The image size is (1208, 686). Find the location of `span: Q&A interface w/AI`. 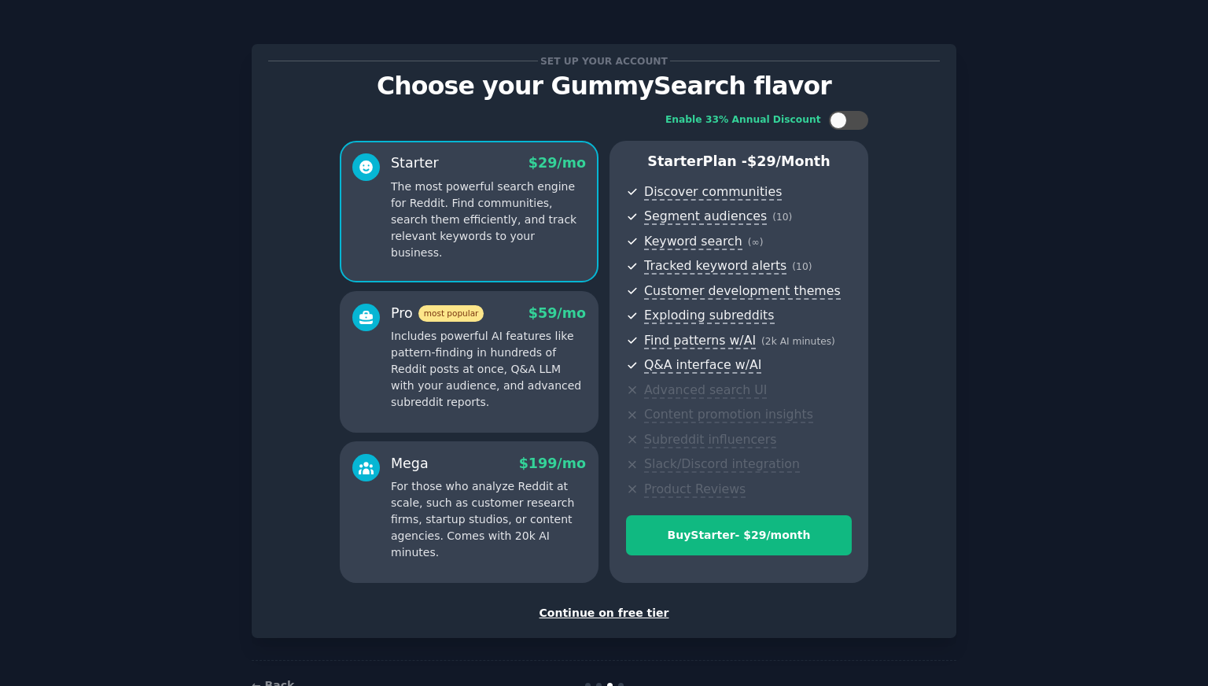

span: Q&A interface w/AI is located at coordinates (703, 365).